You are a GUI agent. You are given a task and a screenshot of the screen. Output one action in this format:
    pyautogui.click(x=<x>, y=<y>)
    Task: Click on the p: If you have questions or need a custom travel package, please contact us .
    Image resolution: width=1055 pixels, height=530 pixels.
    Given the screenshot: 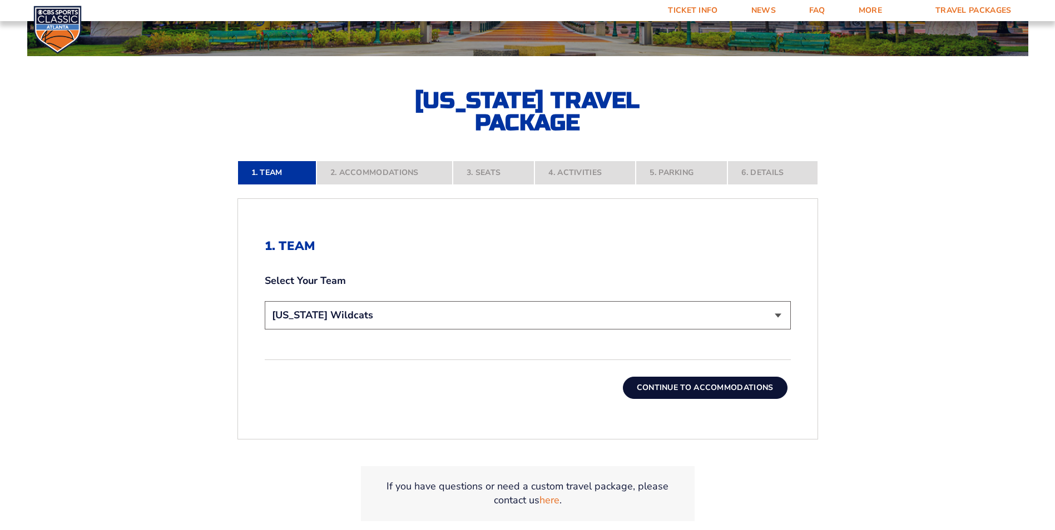 What is the action you would take?
    pyautogui.click(x=528, y=494)
    